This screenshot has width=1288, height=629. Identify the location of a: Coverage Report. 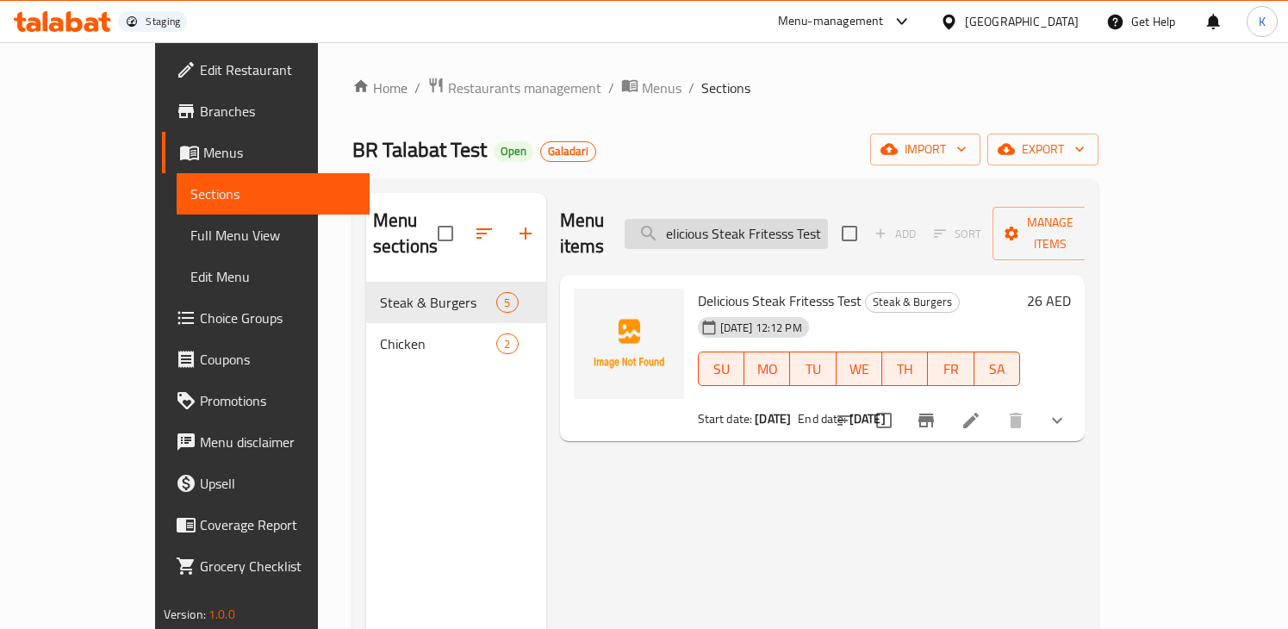
(266, 525).